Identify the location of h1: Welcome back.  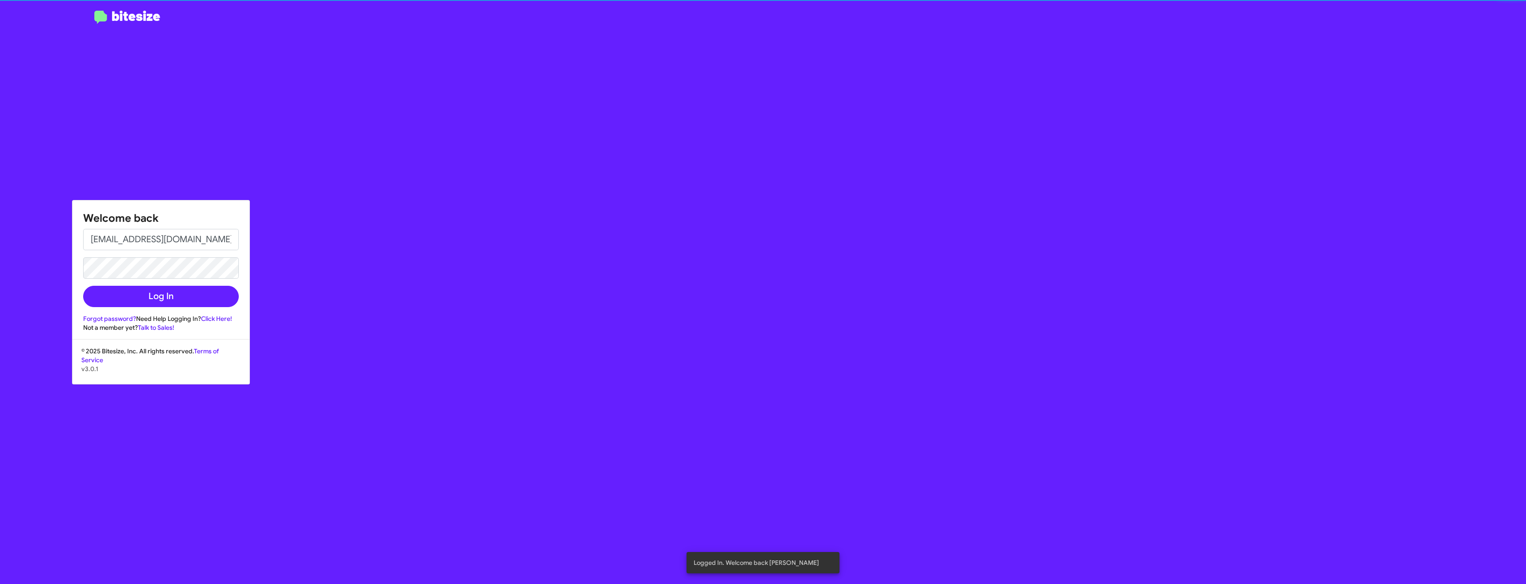
(161, 218).